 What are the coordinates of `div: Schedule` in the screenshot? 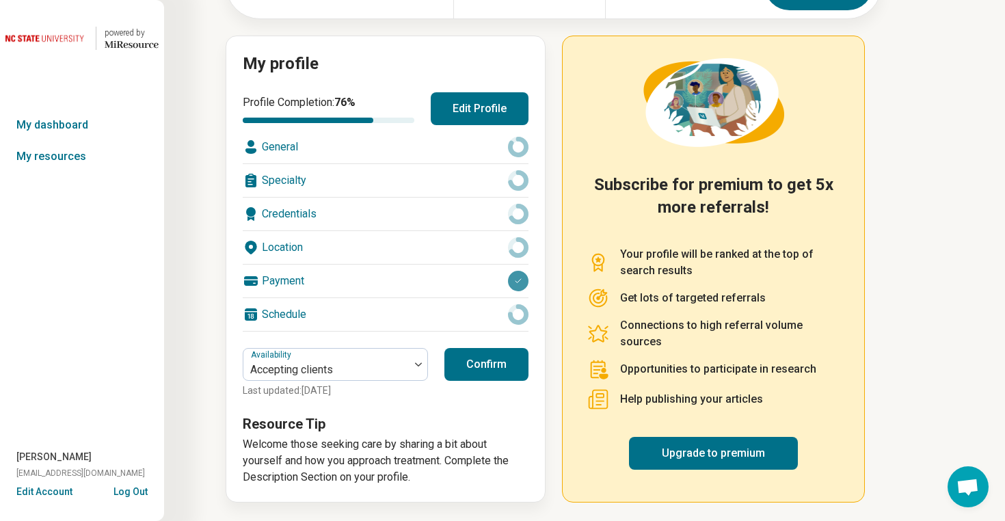 It's located at (386, 314).